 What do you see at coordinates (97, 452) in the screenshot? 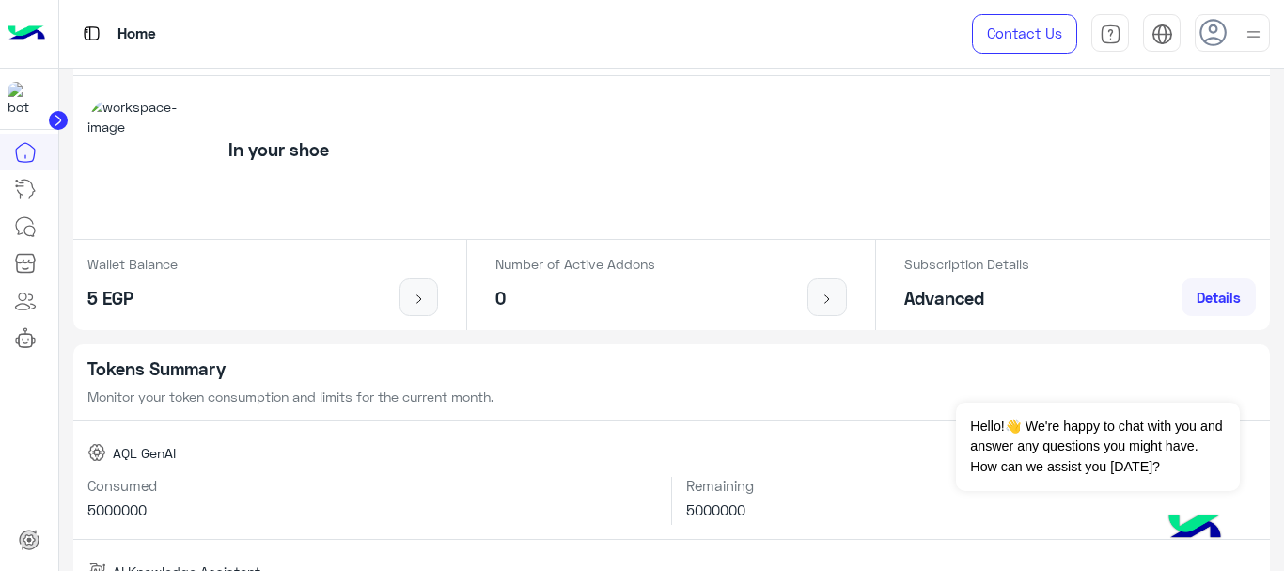
I see `img: AQL GenAI` at bounding box center [97, 452].